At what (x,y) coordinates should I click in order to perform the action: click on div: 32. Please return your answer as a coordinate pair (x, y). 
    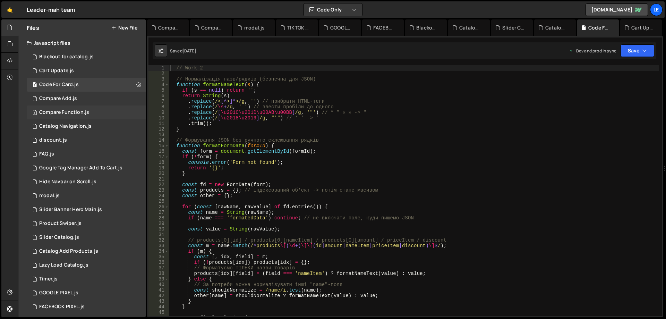
    Looking at the image, I should click on (159, 240).